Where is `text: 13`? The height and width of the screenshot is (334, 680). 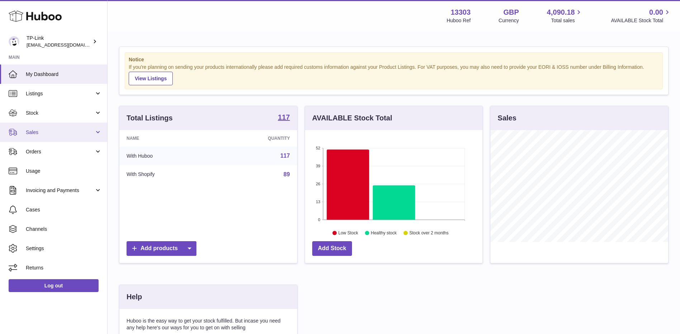
text: 13 is located at coordinates (318, 202).